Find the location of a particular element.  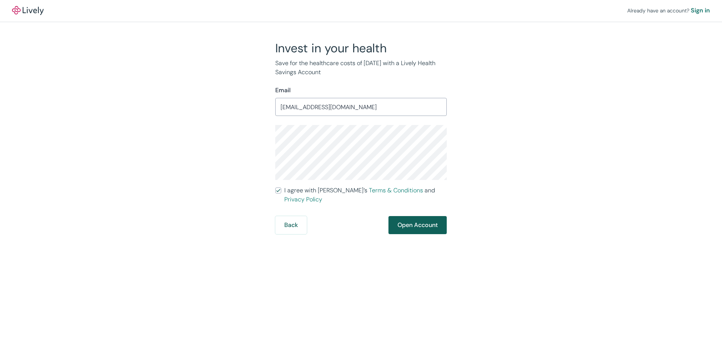

label: Email is located at coordinates (283, 90).